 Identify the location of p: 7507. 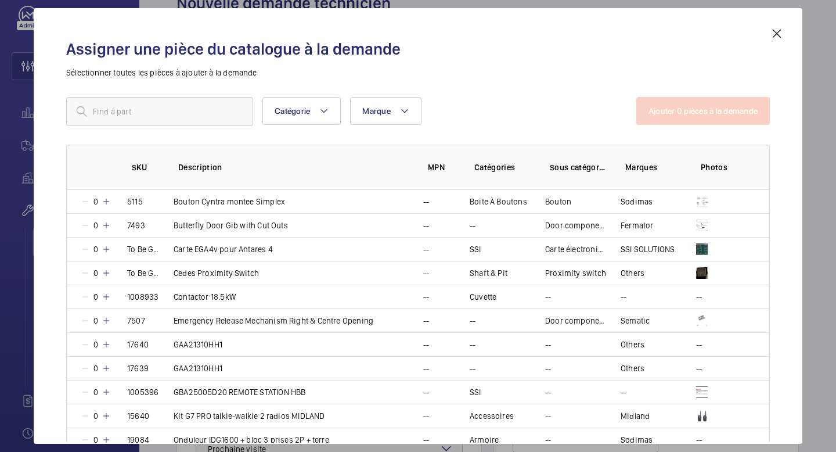
(136, 320).